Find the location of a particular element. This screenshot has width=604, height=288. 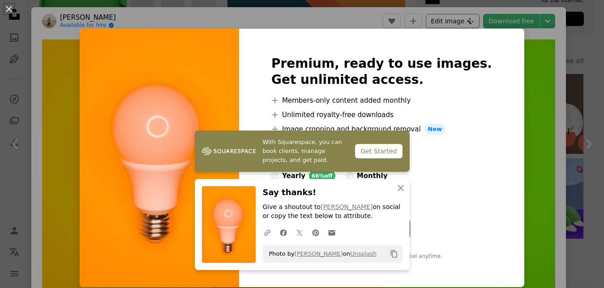

img: photo-1590845947670-c009801ffa74 is located at coordinates (159, 158).